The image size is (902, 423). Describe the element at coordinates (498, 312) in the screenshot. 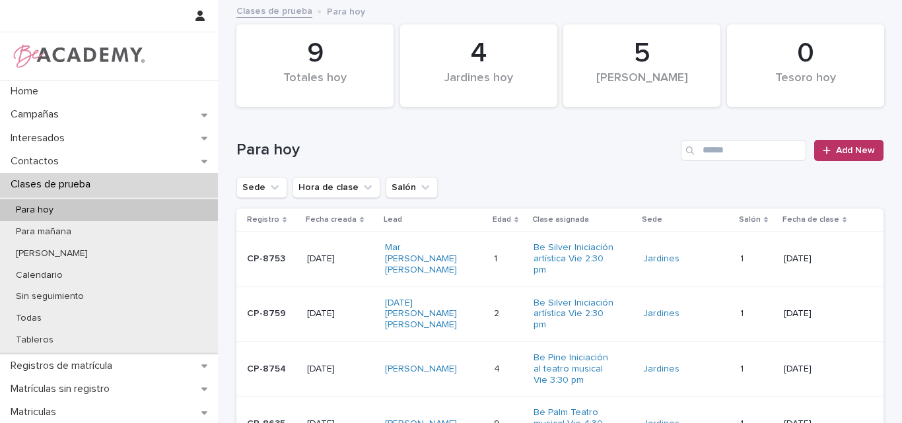

I see `p: 2` at that location.